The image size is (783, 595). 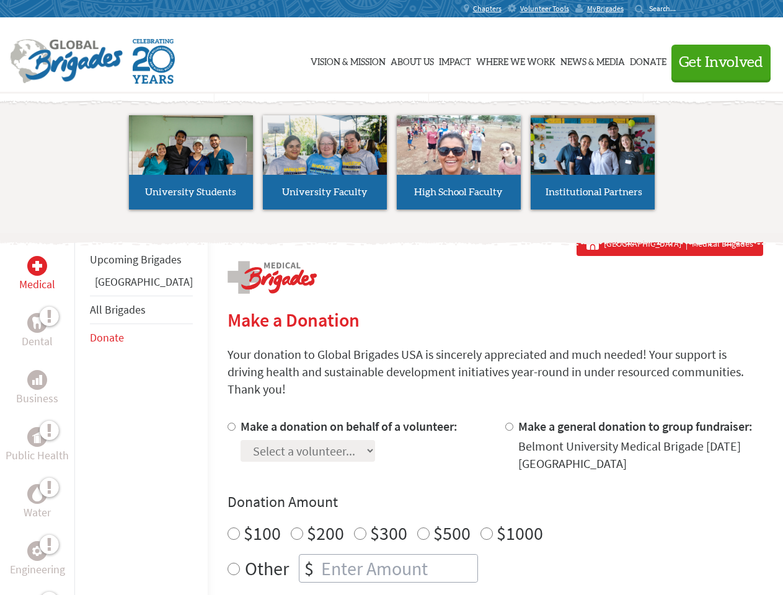 What do you see at coordinates (592, 156) in the screenshot?
I see `img: menu_brigades_submenu_4.jpg` at bounding box center [592, 156].